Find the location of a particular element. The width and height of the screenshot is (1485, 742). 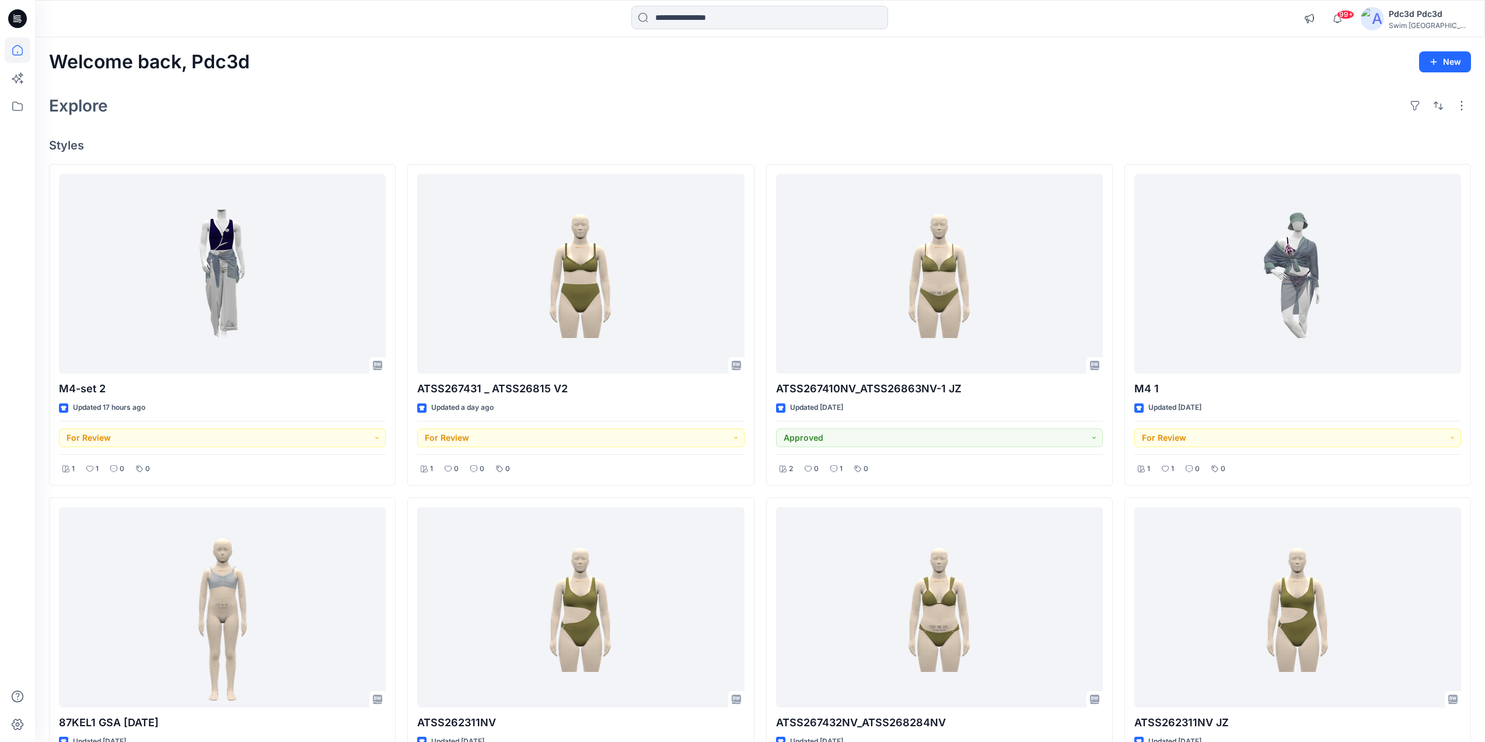

div: Pdc3d Pdc3d is located at coordinates (1430, 14).